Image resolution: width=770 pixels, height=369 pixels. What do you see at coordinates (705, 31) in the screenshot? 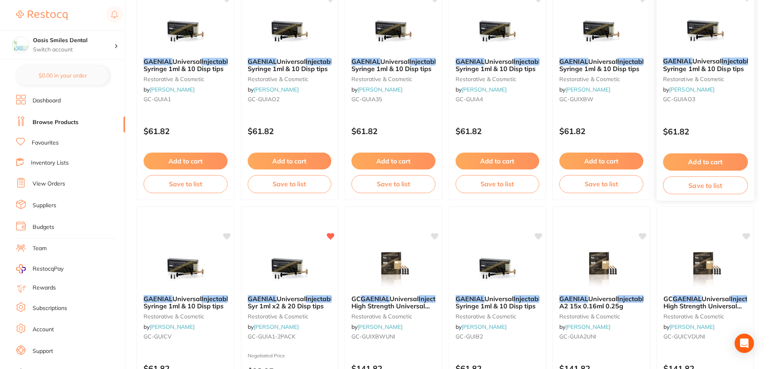
I see `img: GAENIAL Universal Injectable AO3 Syringe 1ml & 10 Disp tips` at bounding box center [705, 31].